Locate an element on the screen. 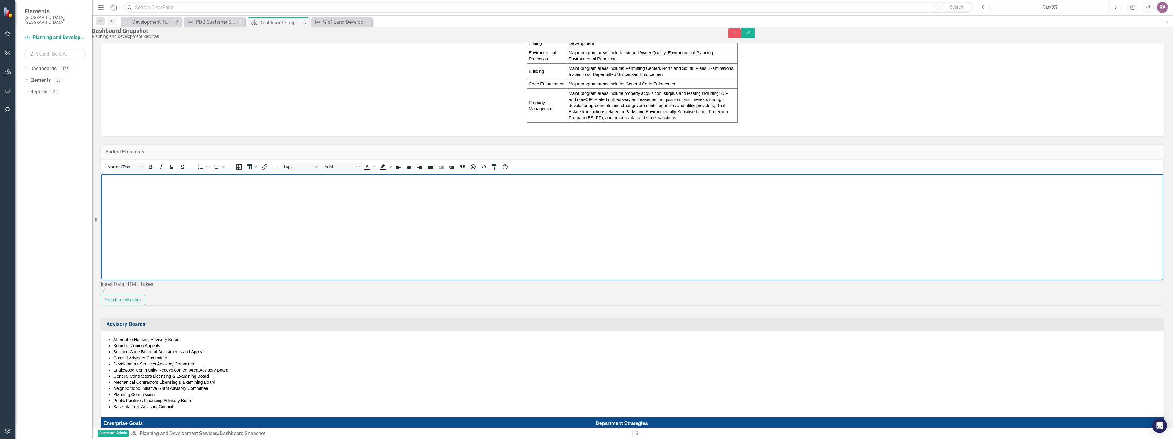 This screenshot has height=439, width=1173. div: Development Trends is located at coordinates (152, 22).